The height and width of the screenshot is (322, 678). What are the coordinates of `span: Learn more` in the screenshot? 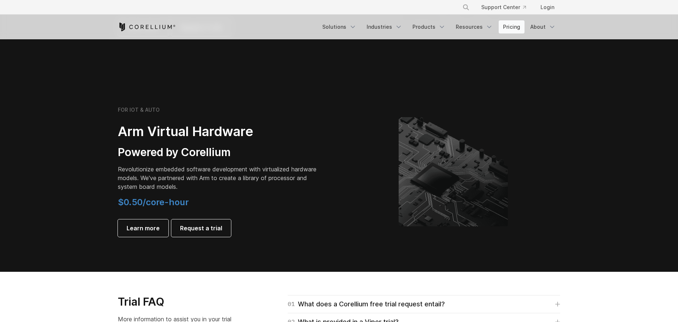 It's located at (143, 228).